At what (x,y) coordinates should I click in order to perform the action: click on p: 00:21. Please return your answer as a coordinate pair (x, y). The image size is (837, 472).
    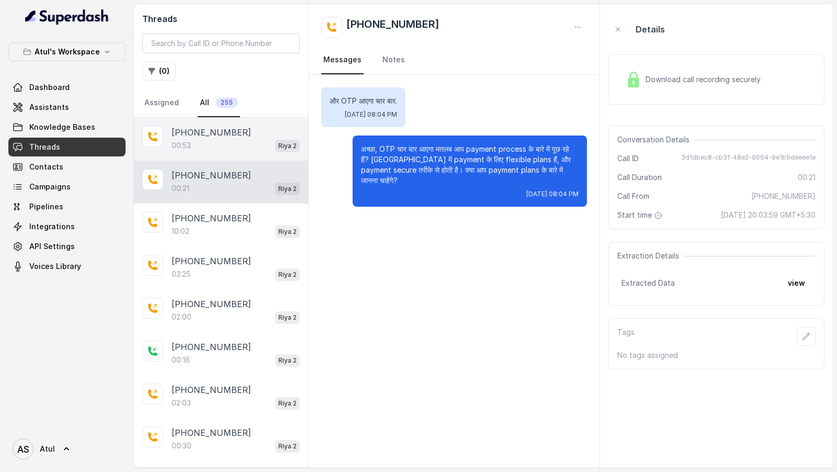
    Looking at the image, I should click on (181, 188).